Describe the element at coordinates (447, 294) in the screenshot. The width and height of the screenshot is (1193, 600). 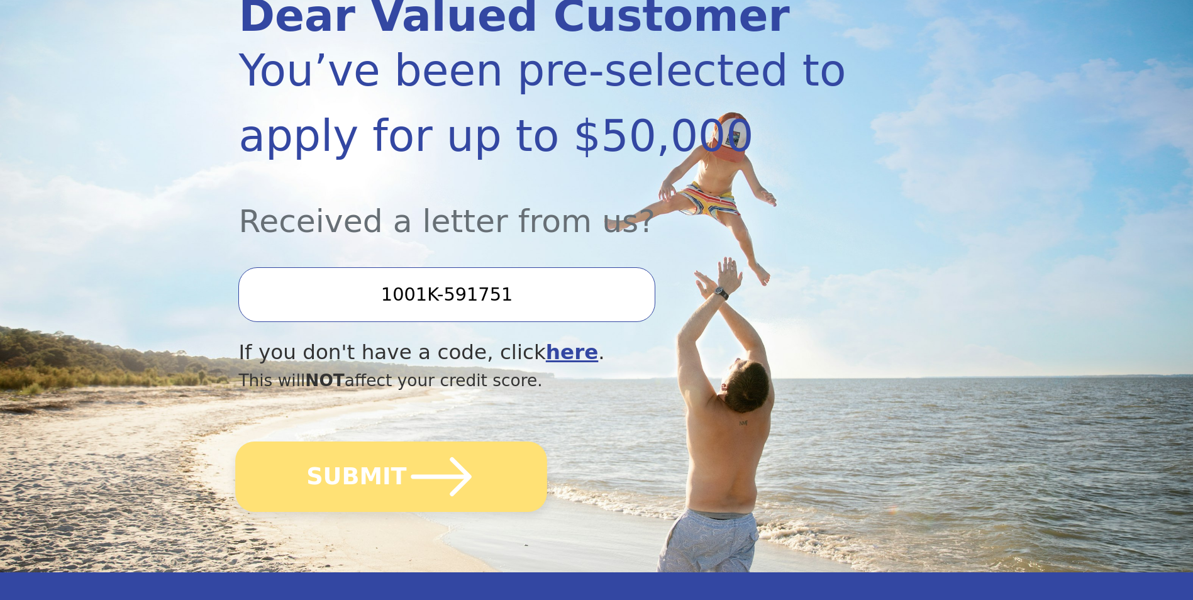
I see `input: Enter your Offer Code:` at that location.